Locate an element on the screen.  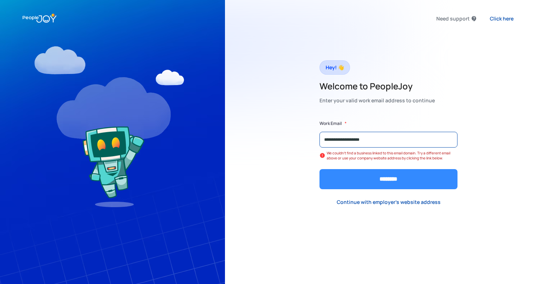
a: Click here is located at coordinates (502, 19).